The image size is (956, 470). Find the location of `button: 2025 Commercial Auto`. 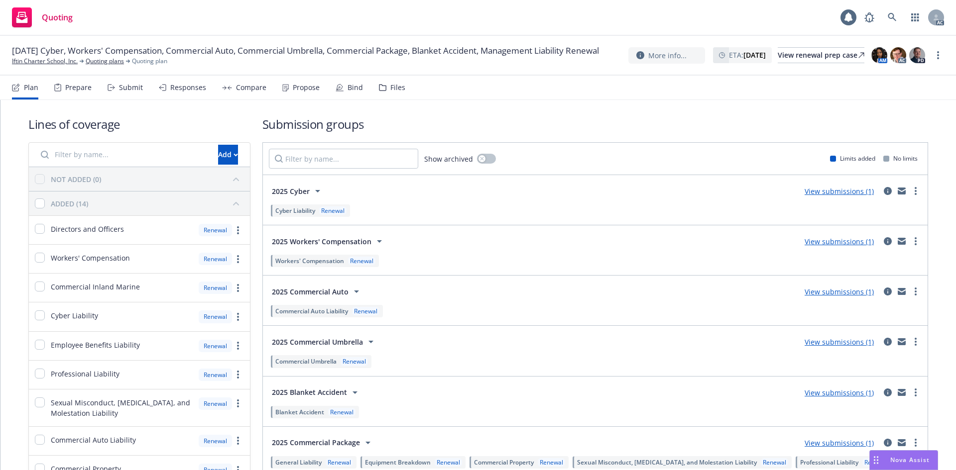

button: 2025 Commercial Auto is located at coordinates (317, 292).